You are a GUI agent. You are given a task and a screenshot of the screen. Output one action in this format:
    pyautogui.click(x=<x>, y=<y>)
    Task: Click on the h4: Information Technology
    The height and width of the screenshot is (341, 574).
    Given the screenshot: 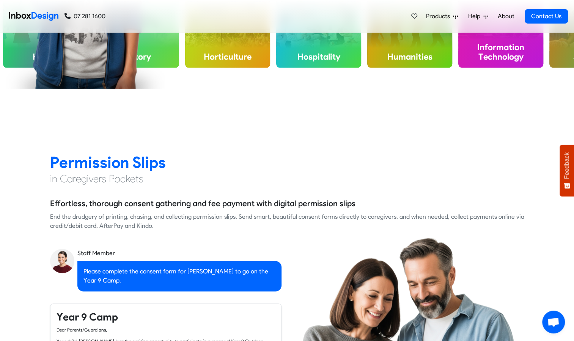 What is the action you would take?
    pyautogui.click(x=501, y=52)
    